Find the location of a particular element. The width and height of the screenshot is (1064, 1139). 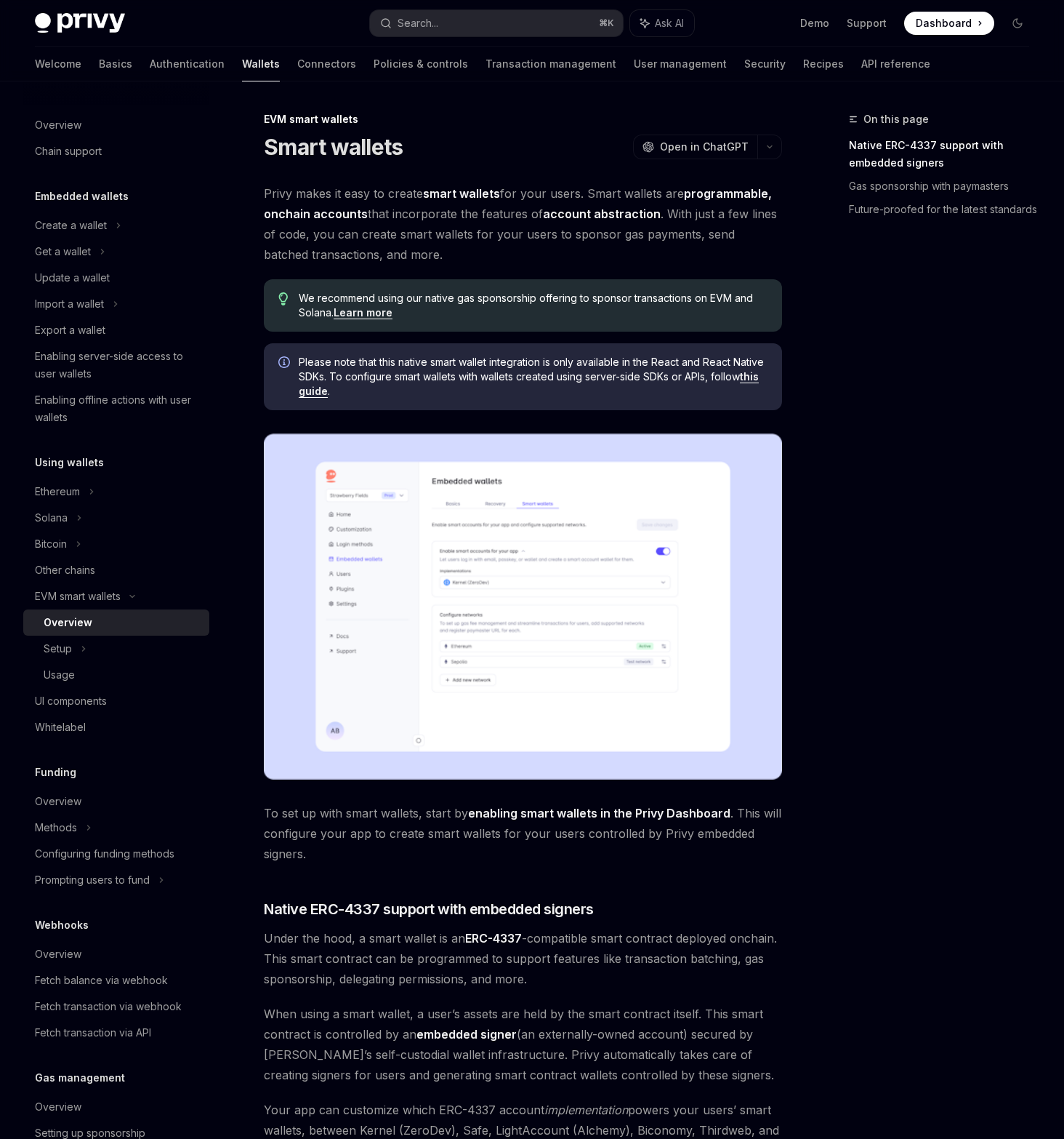

h5: Embedded wallets is located at coordinates (82, 197).